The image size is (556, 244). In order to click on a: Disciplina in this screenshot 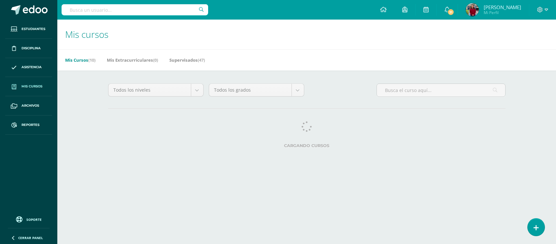, I will do `click(29, 48)`.